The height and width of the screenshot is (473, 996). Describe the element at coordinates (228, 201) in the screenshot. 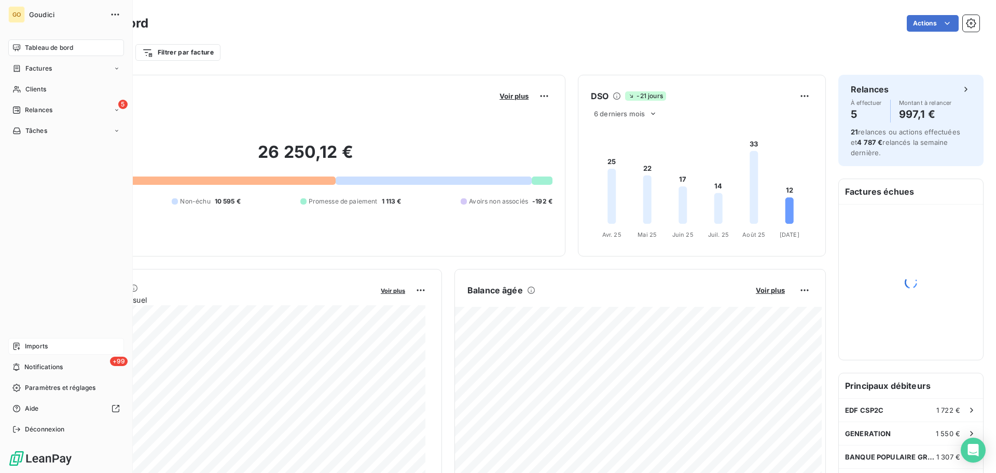

I see `span: 10 595 €` at that location.